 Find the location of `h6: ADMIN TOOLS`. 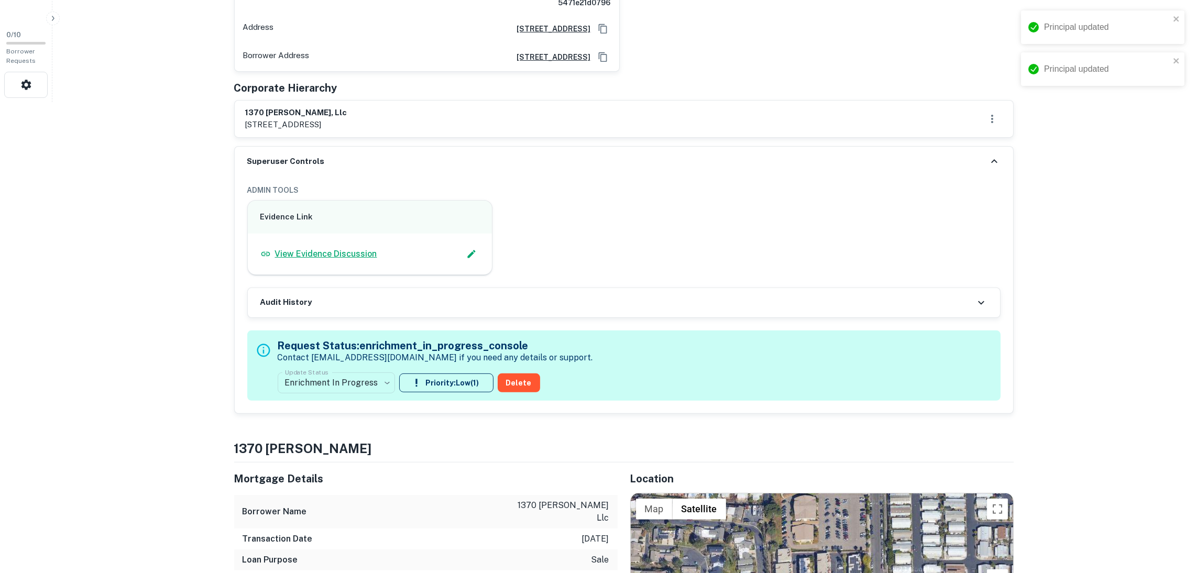

h6: ADMIN TOOLS is located at coordinates (624, 190).